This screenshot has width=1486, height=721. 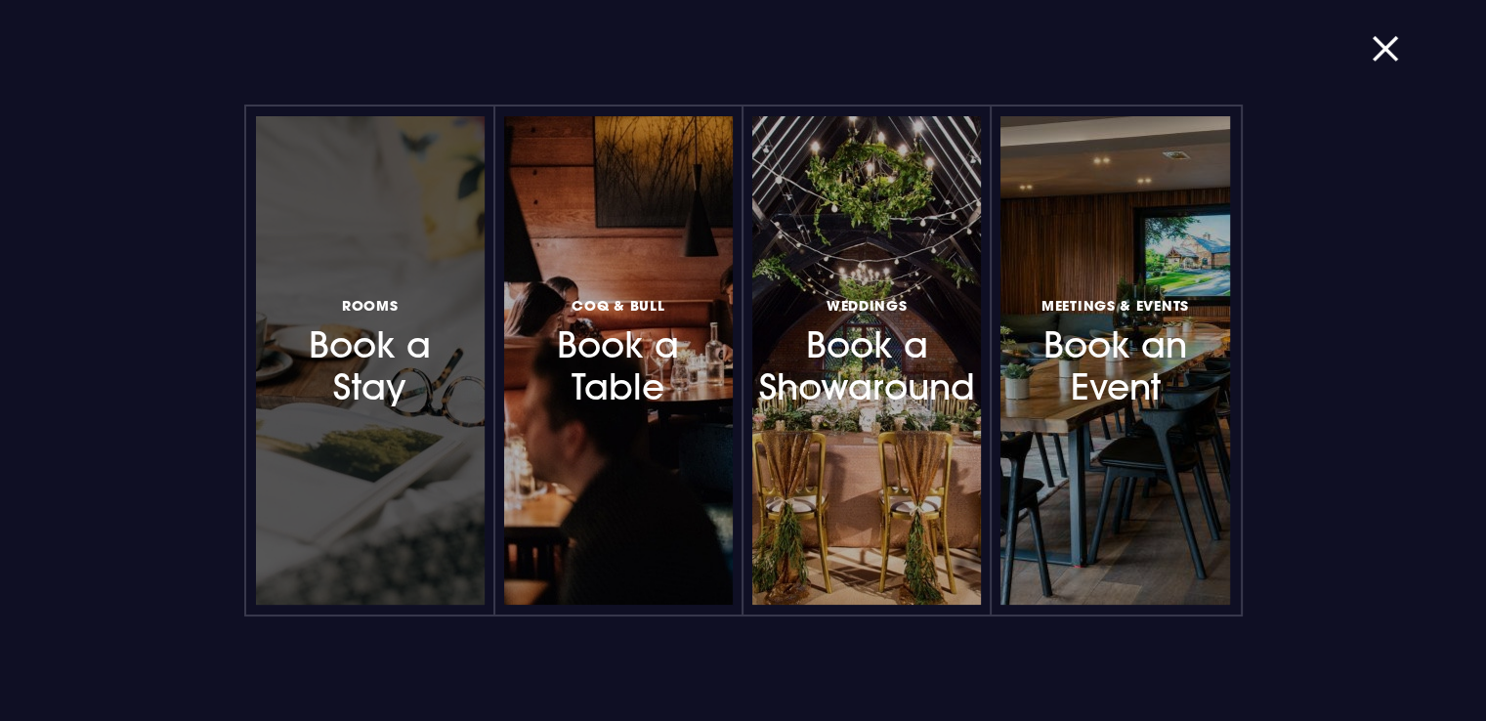 I want to click on h3: Book a Table, so click(x=619, y=350).